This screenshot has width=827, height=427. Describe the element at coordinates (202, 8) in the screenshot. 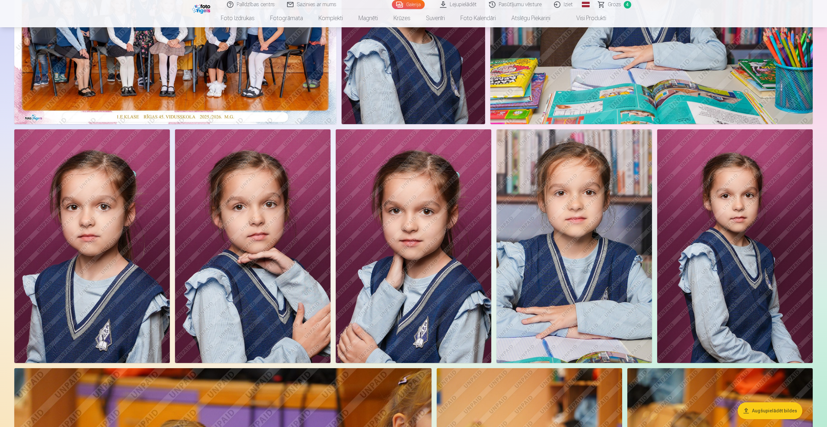

I see `img: /fa1` at that location.